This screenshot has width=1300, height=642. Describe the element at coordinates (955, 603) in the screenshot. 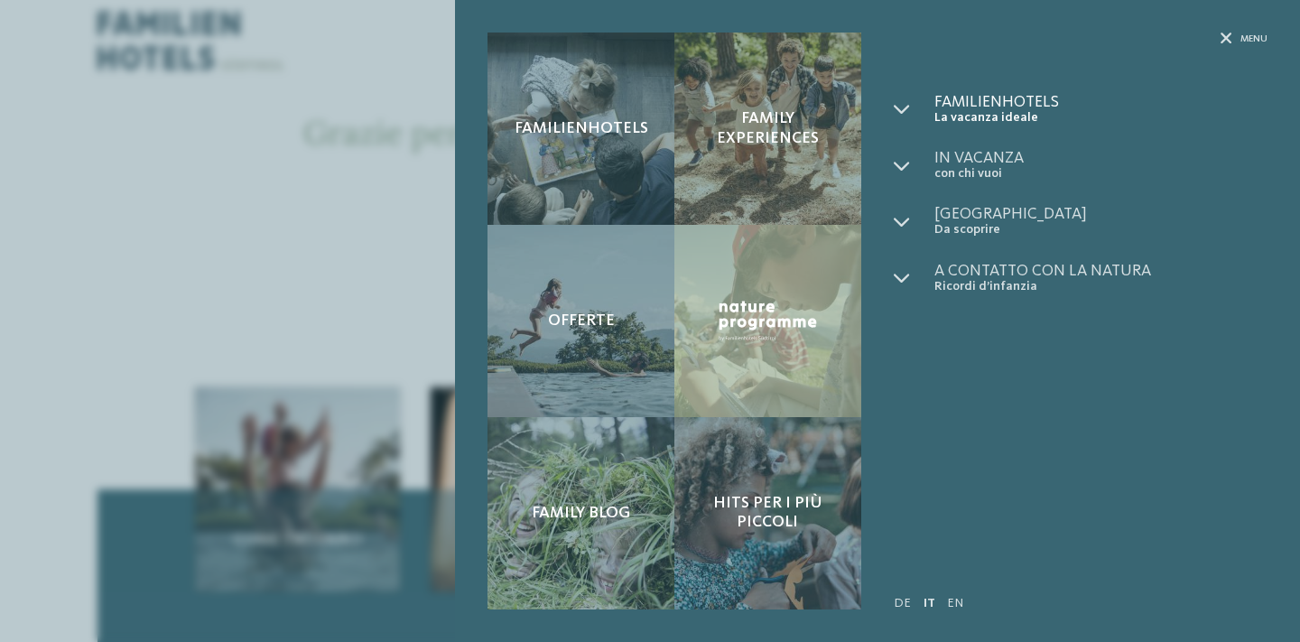

I see `a: EN` at that location.